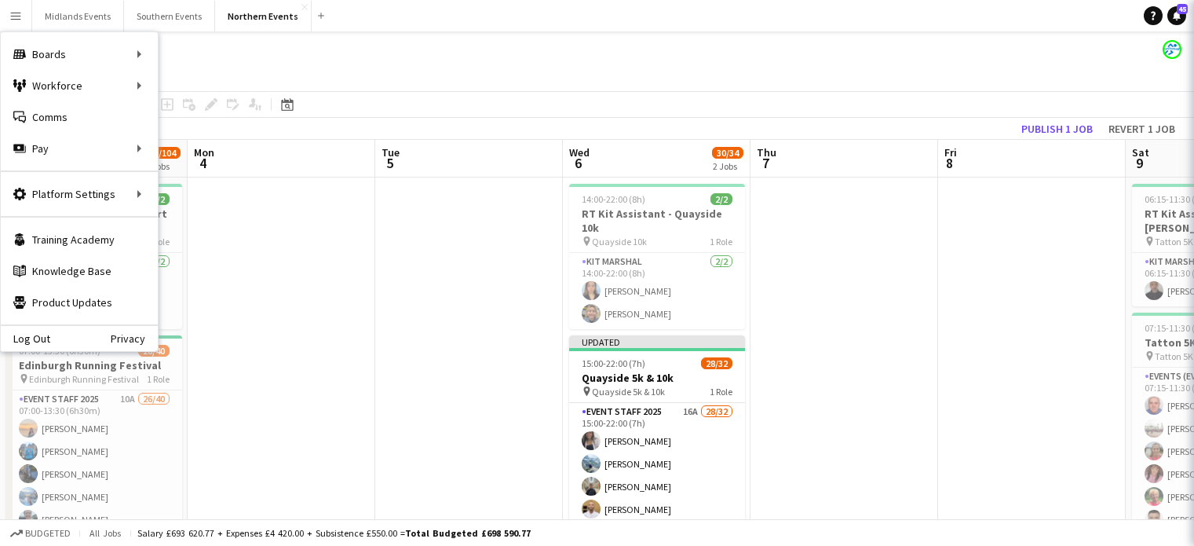  I want to click on span: 8, so click(949, 163).